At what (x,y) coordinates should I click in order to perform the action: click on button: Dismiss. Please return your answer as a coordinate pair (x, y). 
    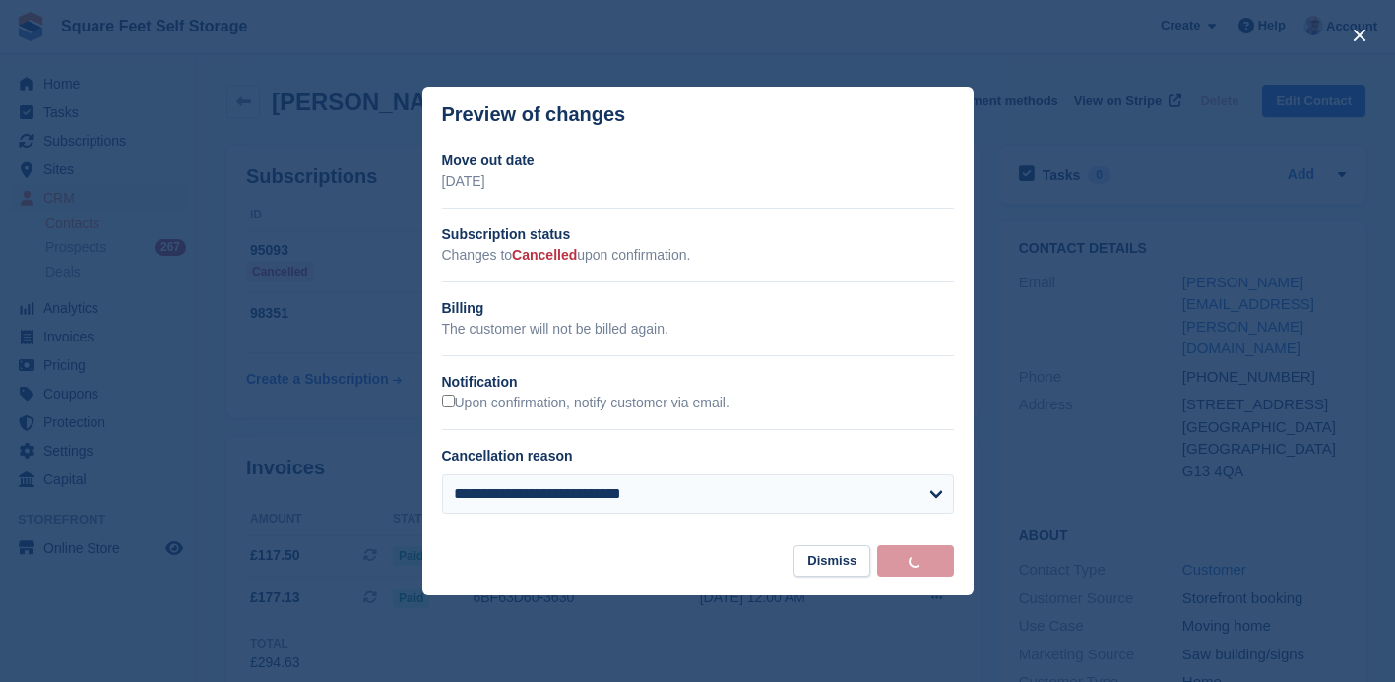
    Looking at the image, I should click on (832, 561).